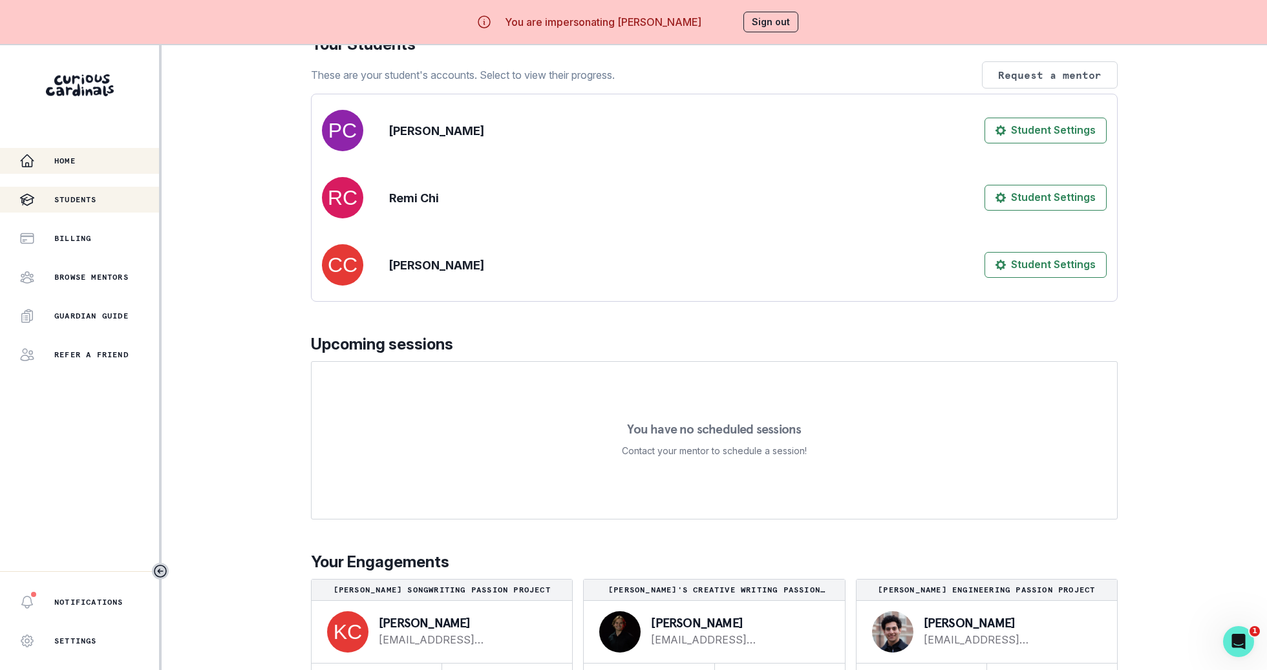 The image size is (1267, 670). I want to click on p: Your Engagements, so click(714, 563).